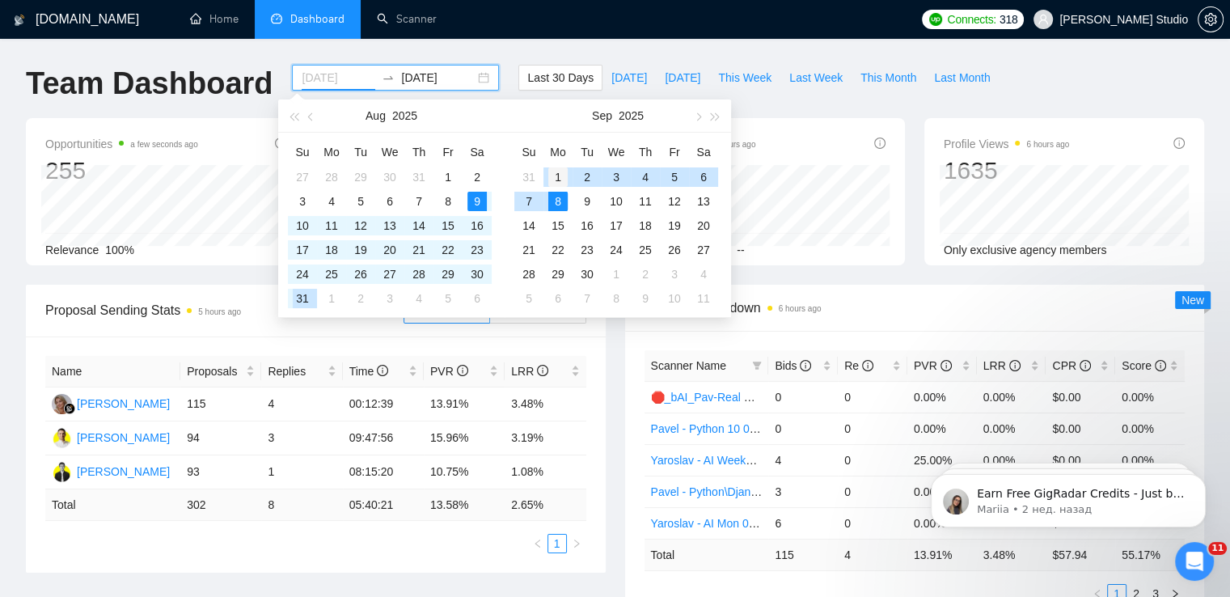  I want to click on td: 2025-09-05, so click(448, 298).